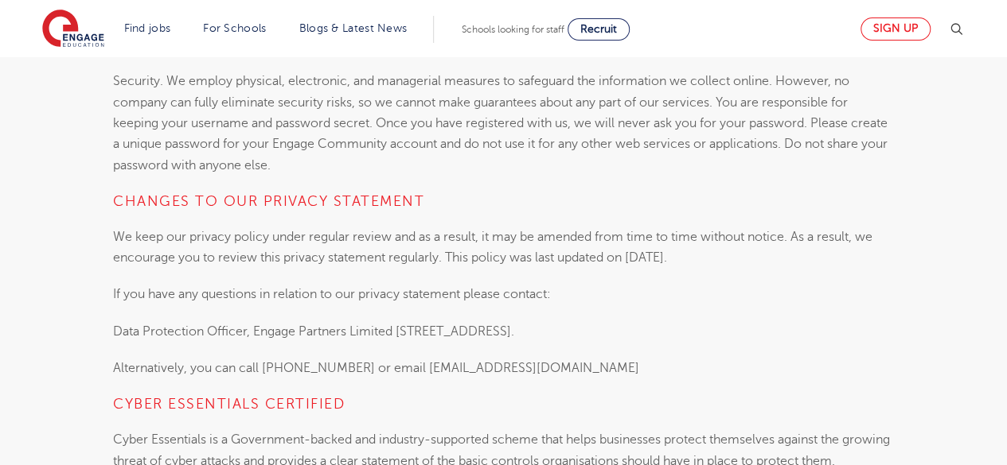 Image resolution: width=1007 pixels, height=465 pixels. I want to click on p: Security. We employ physical, electronic, and managerial measures to safeguard the information we..., so click(503, 123).